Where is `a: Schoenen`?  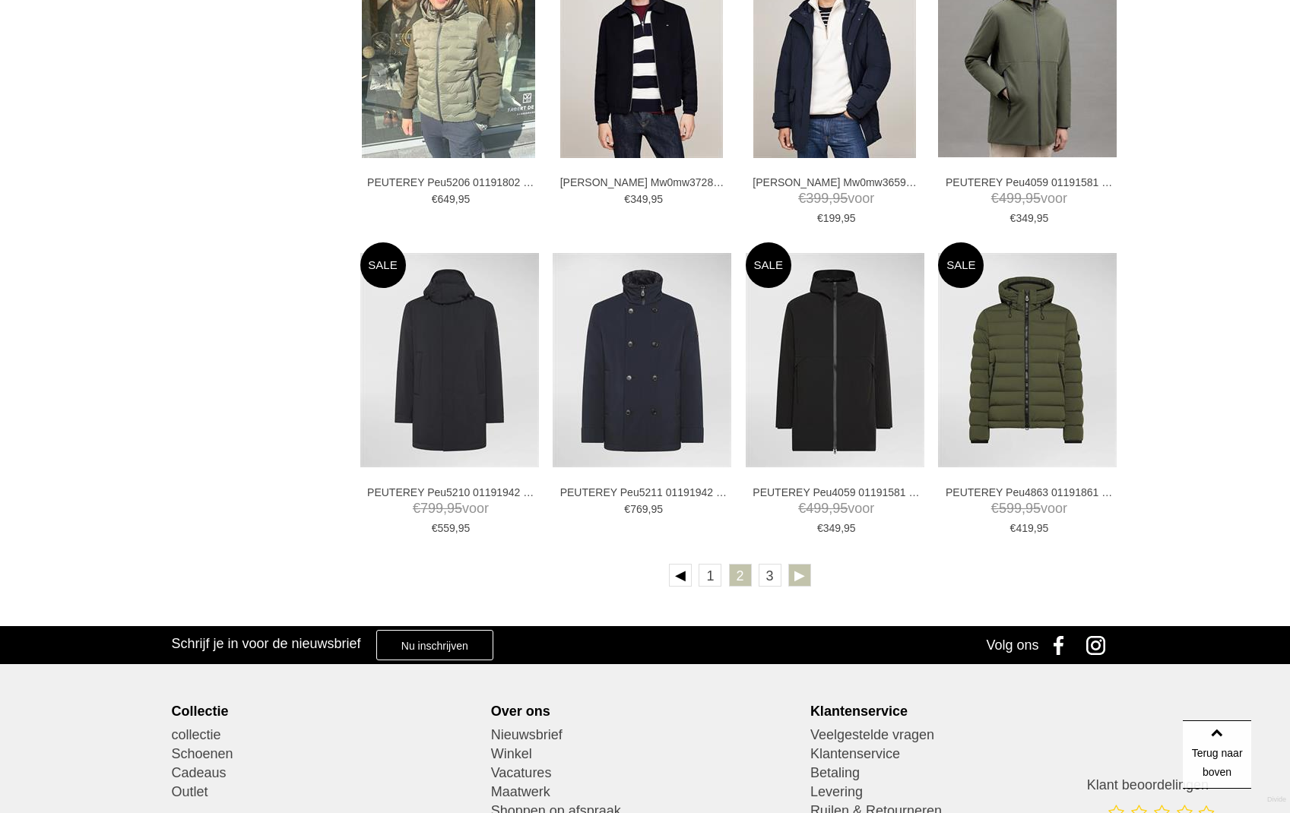
a: Schoenen is located at coordinates (325, 754).